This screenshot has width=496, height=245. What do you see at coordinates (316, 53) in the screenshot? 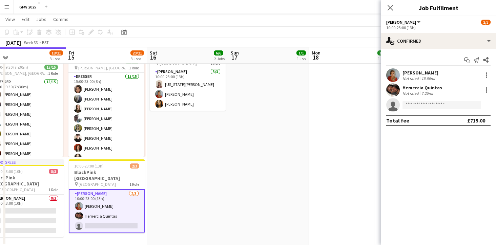
I see `span: Mon` at bounding box center [316, 53].